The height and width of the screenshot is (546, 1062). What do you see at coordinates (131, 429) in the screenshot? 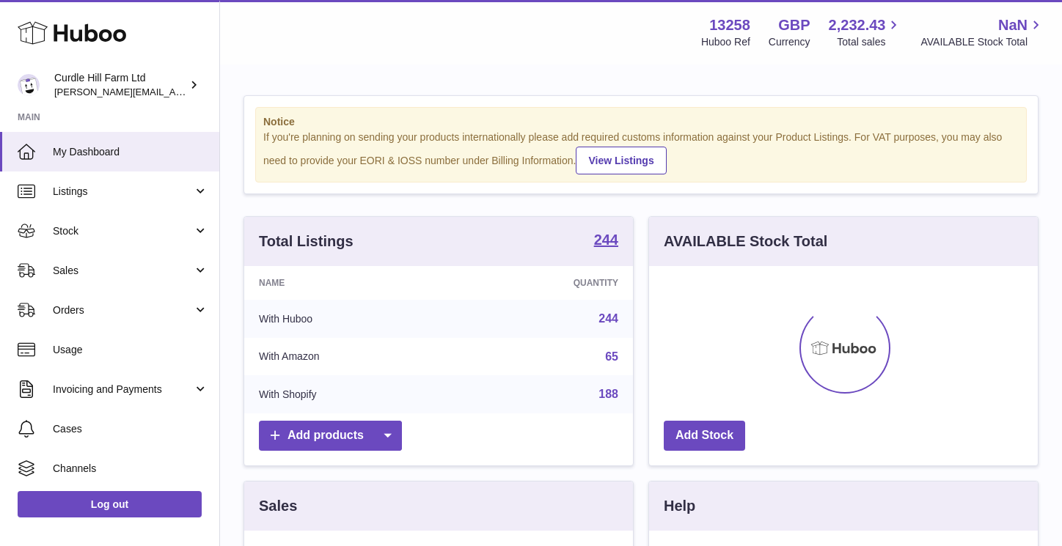
I see `span: Cases` at bounding box center [131, 429].